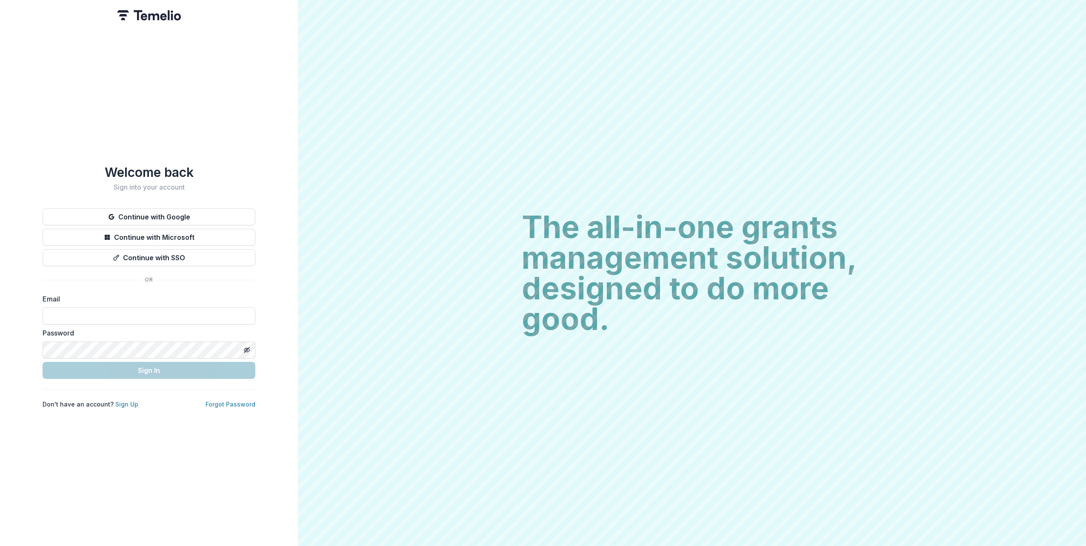  I want to click on button: Continue with SSO, so click(149, 258).